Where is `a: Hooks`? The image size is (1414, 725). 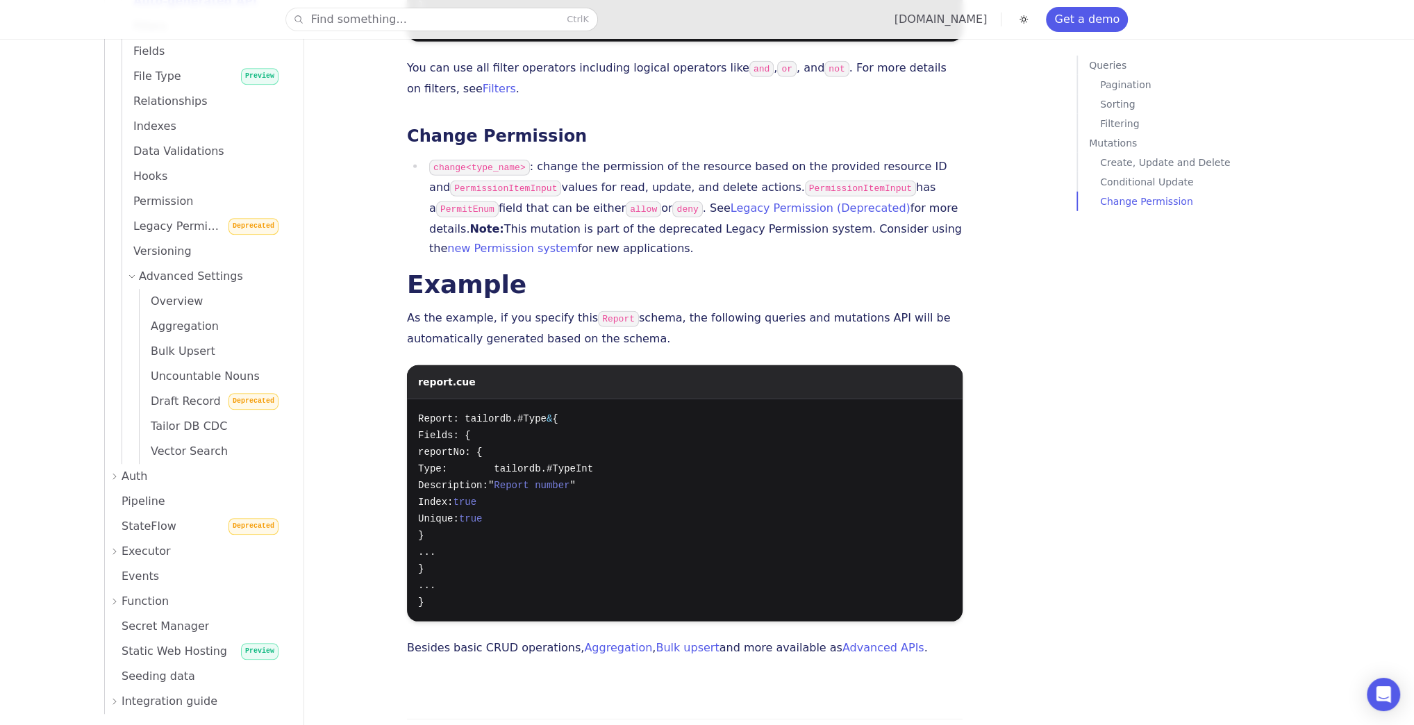
a: Hooks is located at coordinates (204, 176).